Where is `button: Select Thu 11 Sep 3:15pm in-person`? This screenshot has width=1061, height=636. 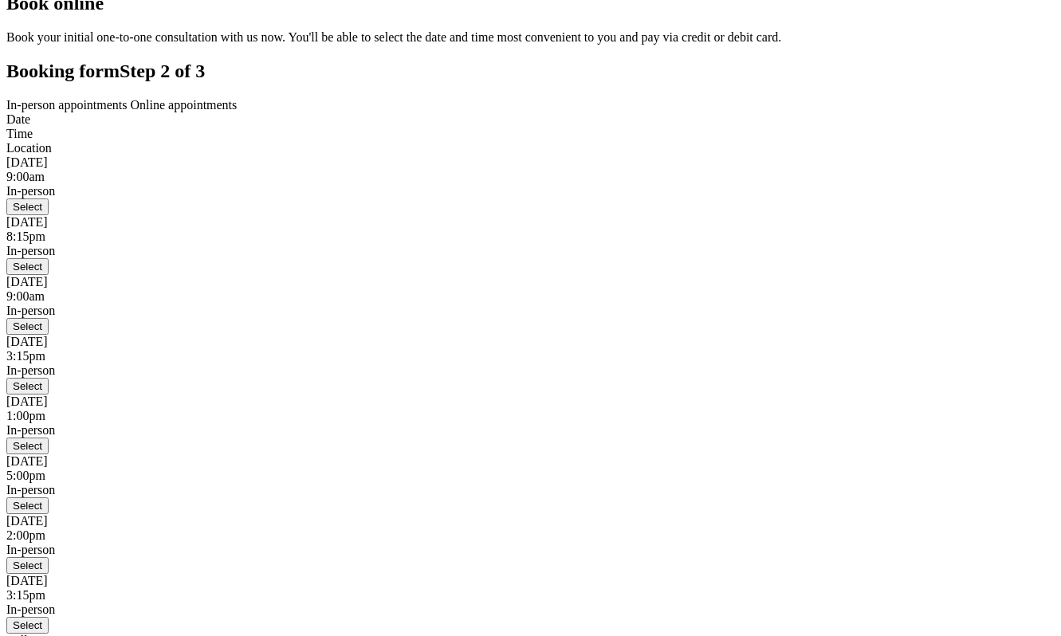 button: Select Thu 11 Sep 3:15pm in-person is located at coordinates (27, 625).